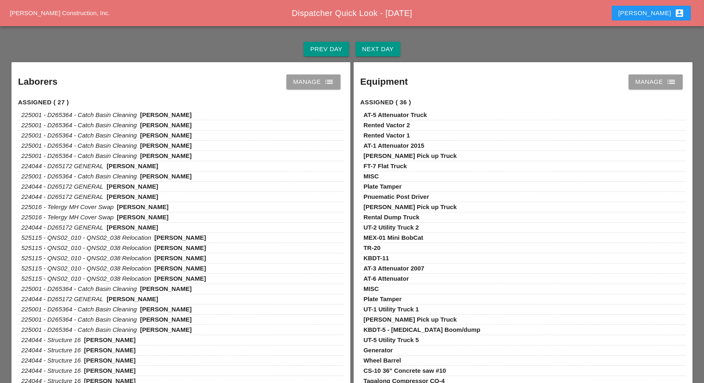  I want to click on h4: Assigned ( 27 ), so click(181, 102).